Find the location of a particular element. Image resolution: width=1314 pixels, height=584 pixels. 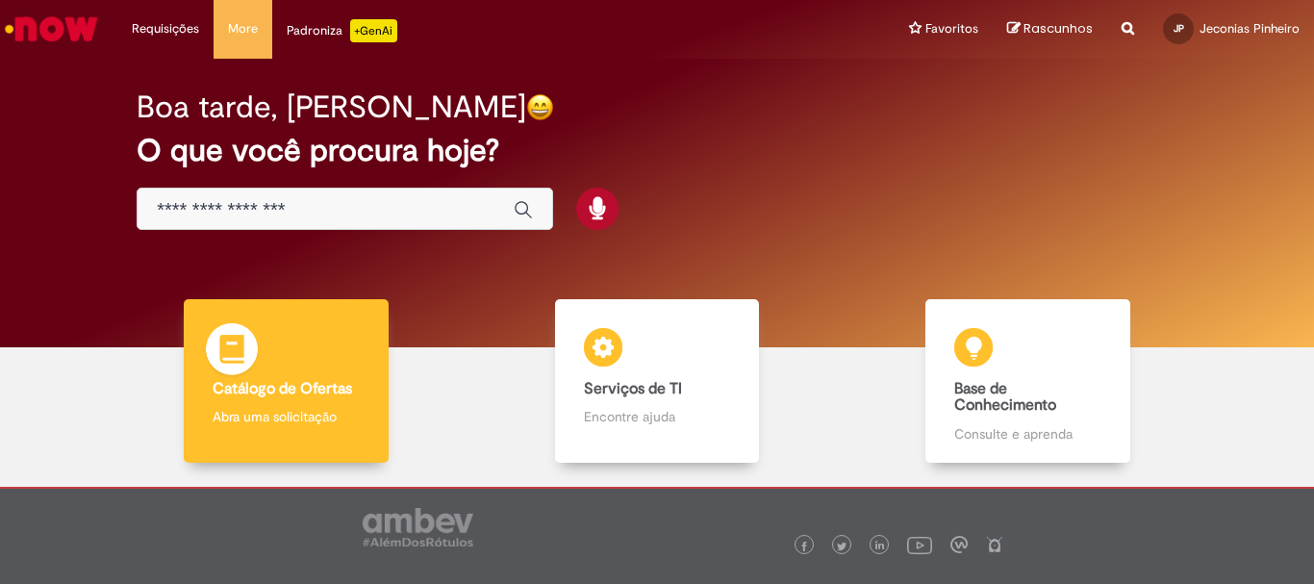

img: ServiceNow is located at coordinates (51, 29).